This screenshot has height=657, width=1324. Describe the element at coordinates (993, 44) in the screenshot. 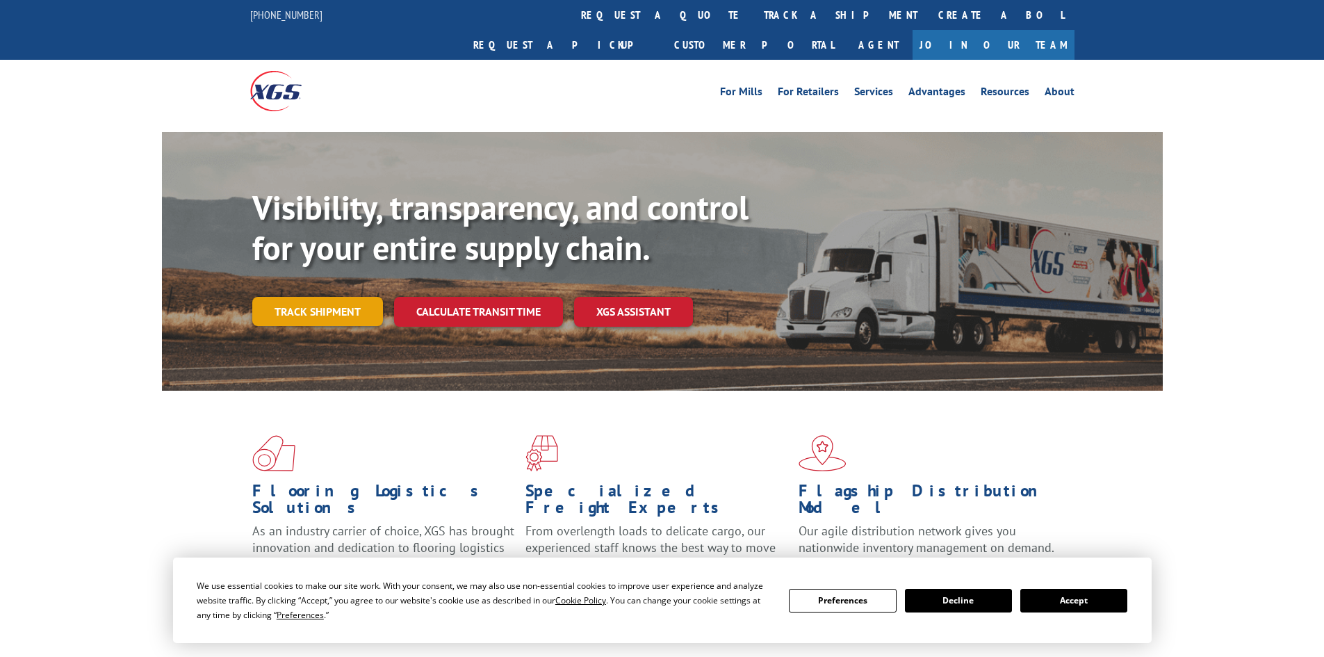

I see `a: Join Our Team` at that location.